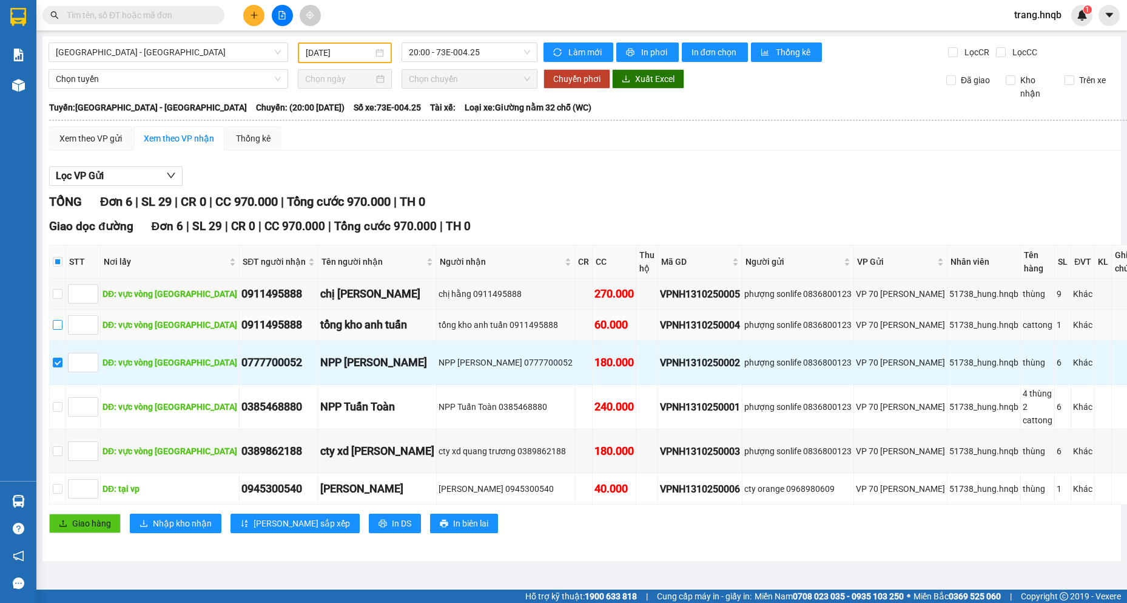 This screenshot has height=603, width=1127. What do you see at coordinates (116, 176) in the screenshot?
I see `button: Lọc VP Gửi` at bounding box center [116, 176].